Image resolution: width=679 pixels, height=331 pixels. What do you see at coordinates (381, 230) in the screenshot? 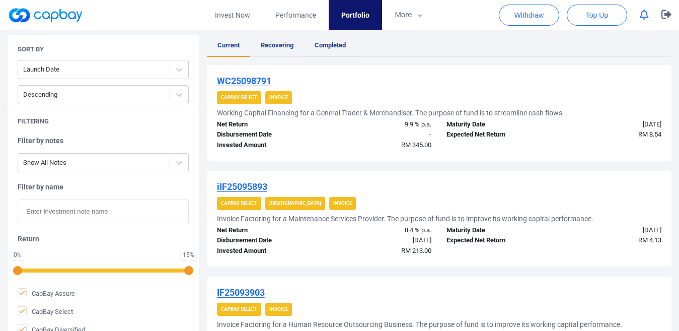
I see `div: 8.4 % p.a.` at bounding box center [381, 230].